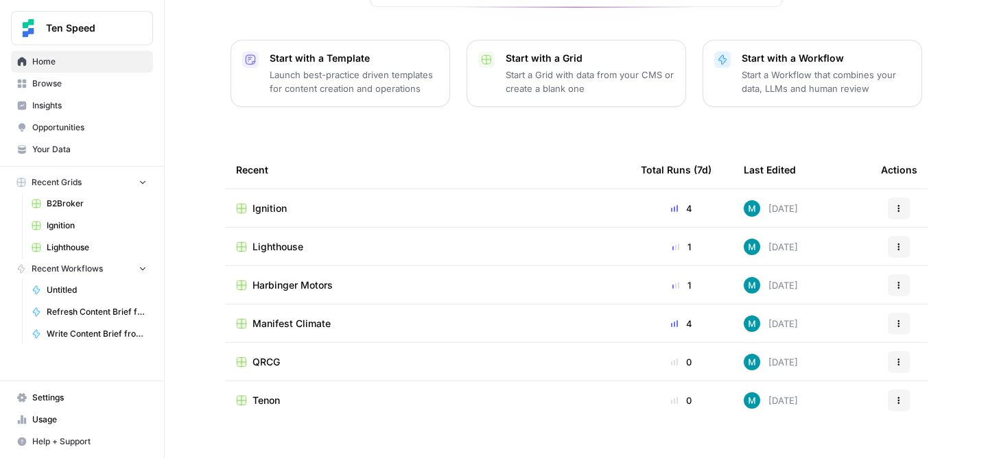  What do you see at coordinates (292, 324) in the screenshot?
I see `span: Manifest Climate` at bounding box center [292, 324].